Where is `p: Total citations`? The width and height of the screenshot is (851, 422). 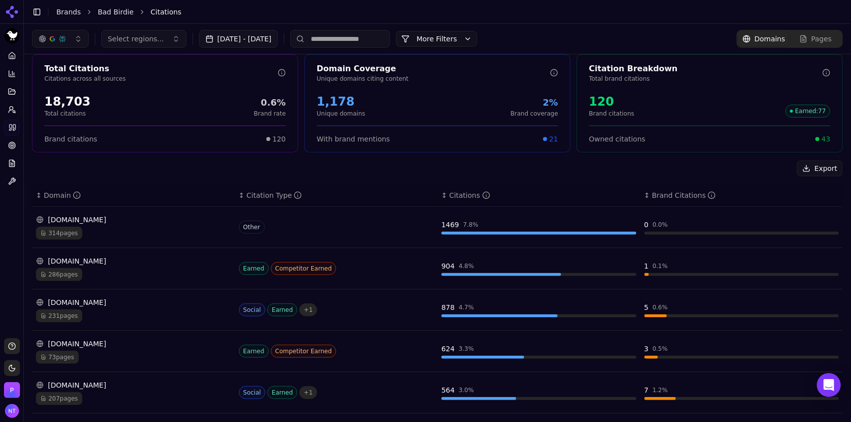
p: Total citations is located at coordinates (67, 114).